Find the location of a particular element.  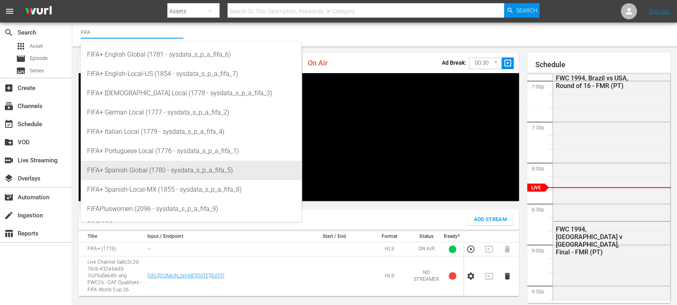

th: Ready? is located at coordinates (452, 236).